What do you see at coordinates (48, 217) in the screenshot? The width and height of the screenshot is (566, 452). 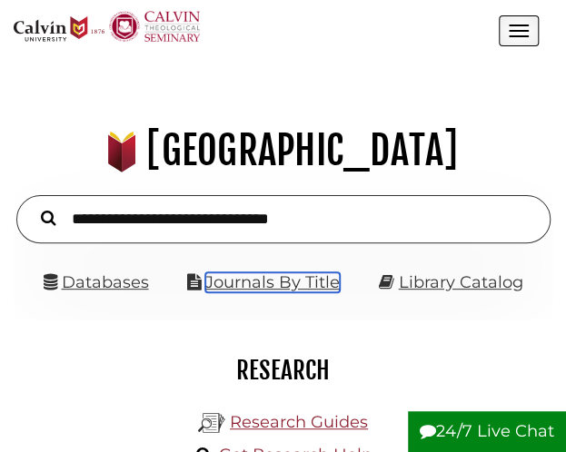 I see `button: Search` at bounding box center [48, 217].